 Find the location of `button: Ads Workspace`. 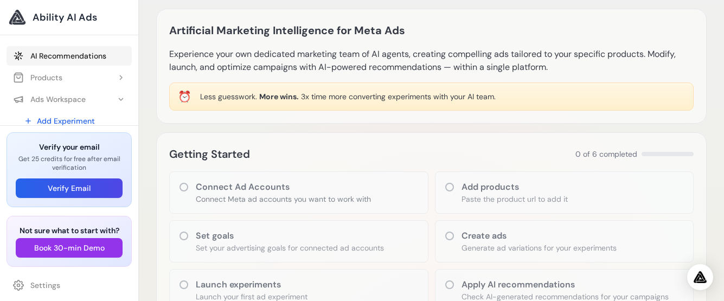

button: Ads Workspace is located at coordinates (69, 99).